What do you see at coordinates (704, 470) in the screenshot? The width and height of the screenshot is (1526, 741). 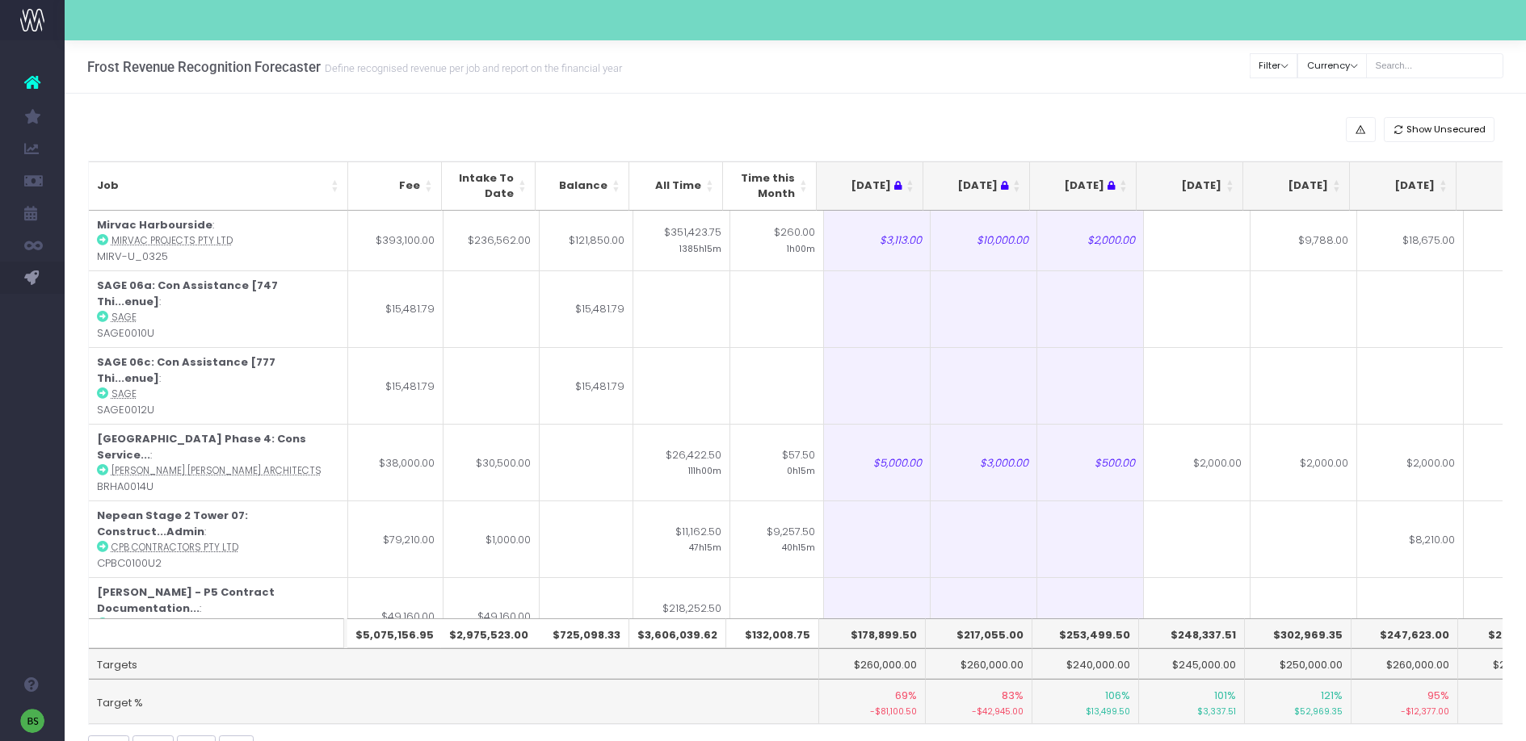 I see `small: 111h00m` at bounding box center [704, 470].